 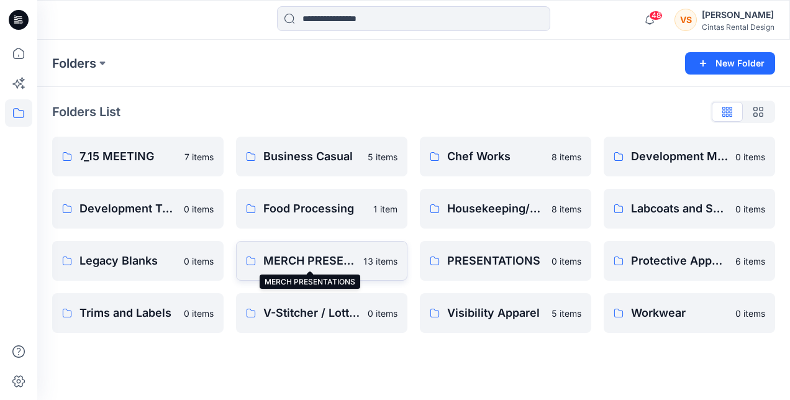 I want to click on p: MERCH PRESENTATIONS, so click(x=309, y=261).